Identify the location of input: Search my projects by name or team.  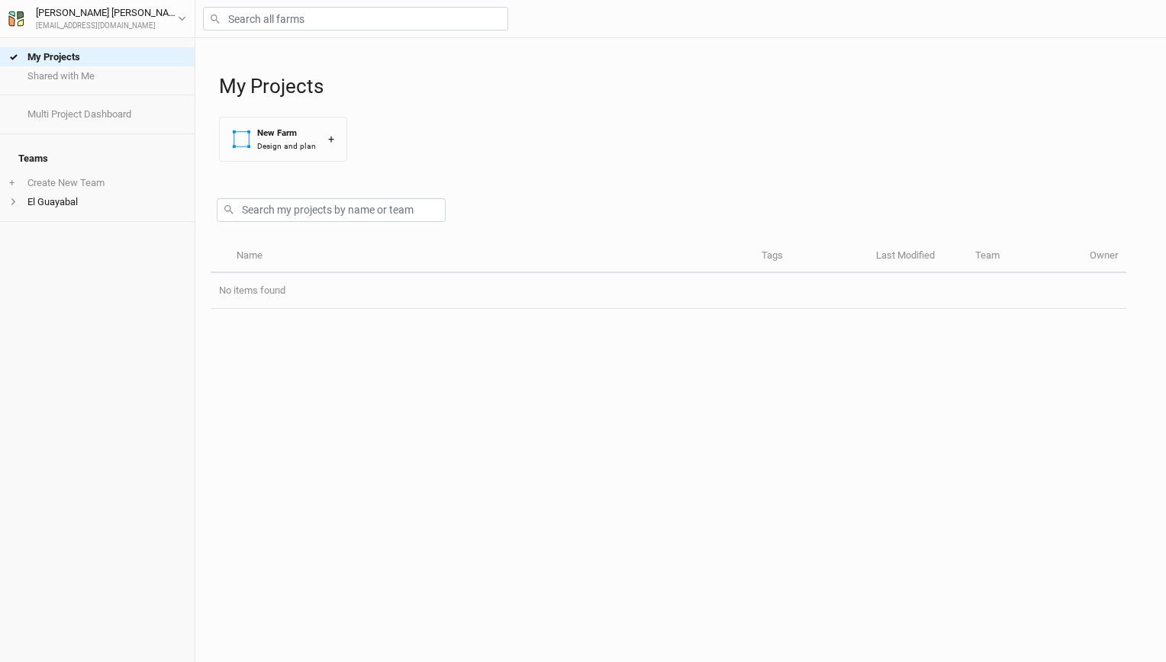
(331, 210).